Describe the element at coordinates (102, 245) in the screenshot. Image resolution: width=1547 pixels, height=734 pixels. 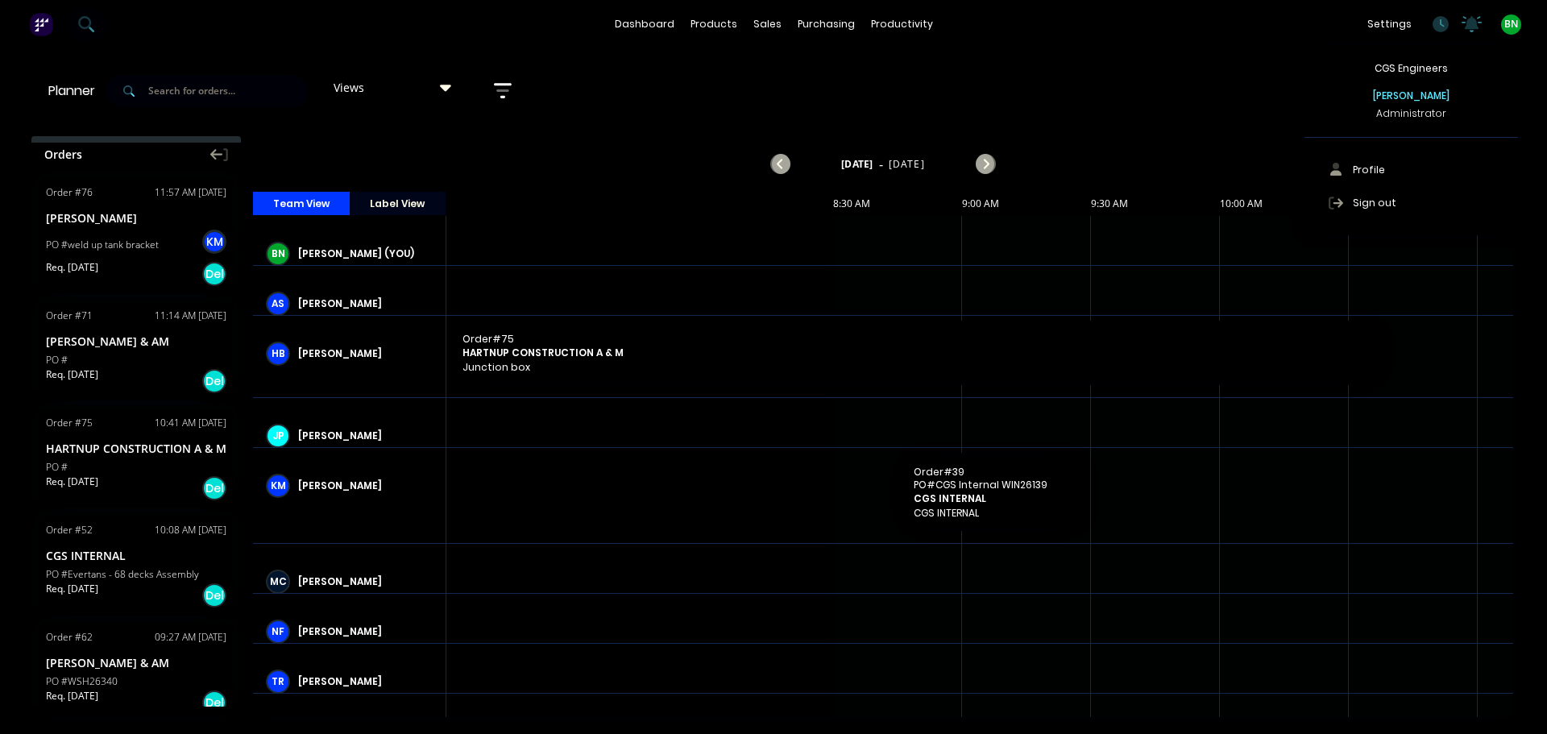
I see `div: PO #weld up tank bracket` at that location.